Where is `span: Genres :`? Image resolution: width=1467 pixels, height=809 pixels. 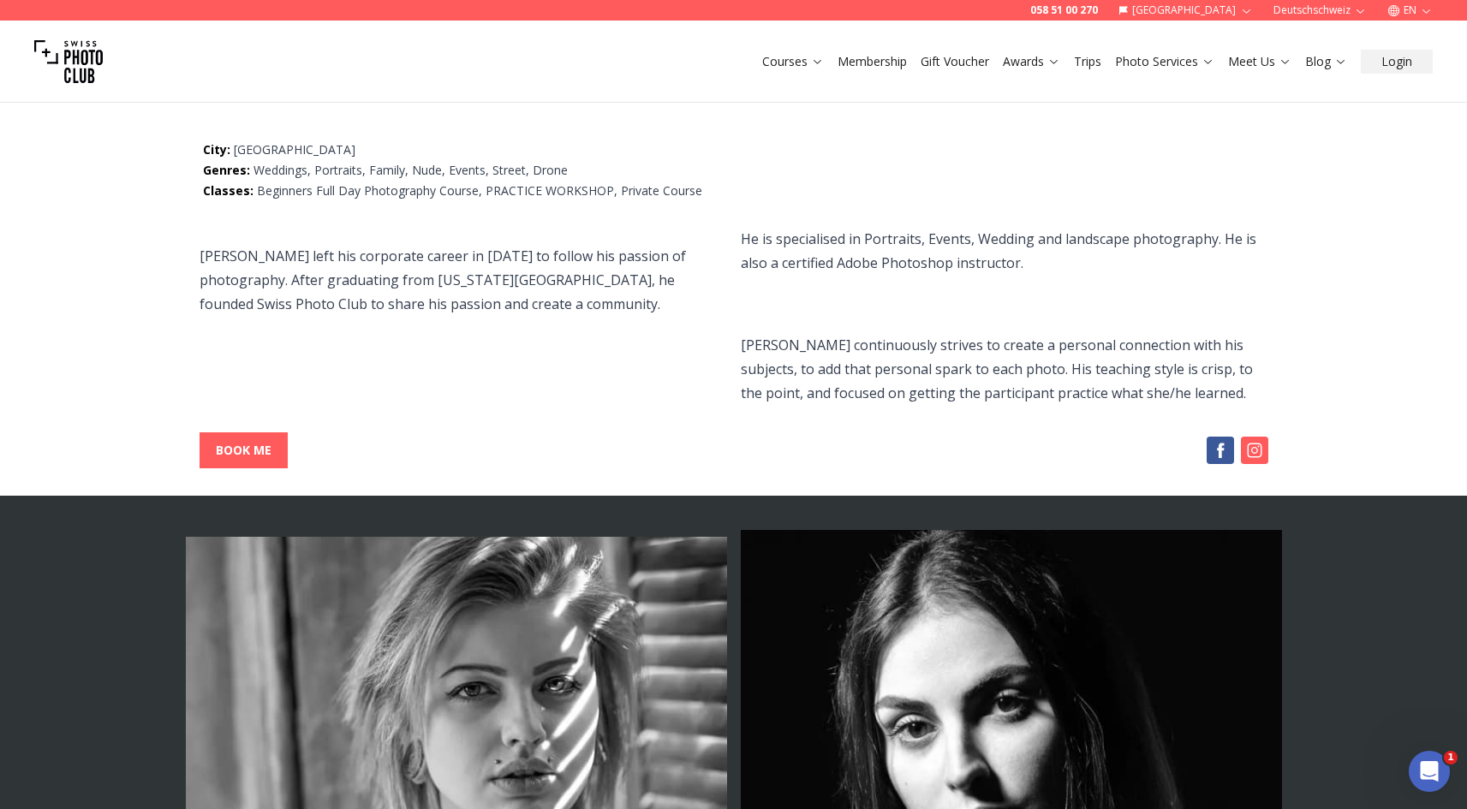 span: Genres : is located at coordinates (226, 170).